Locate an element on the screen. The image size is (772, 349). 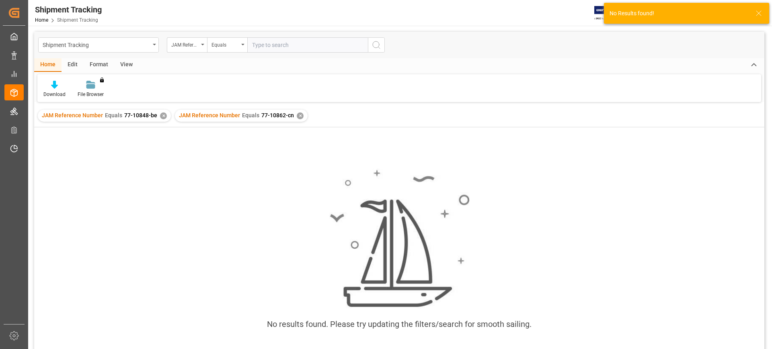
div: JAM Reference Number is located at coordinates (185, 44).